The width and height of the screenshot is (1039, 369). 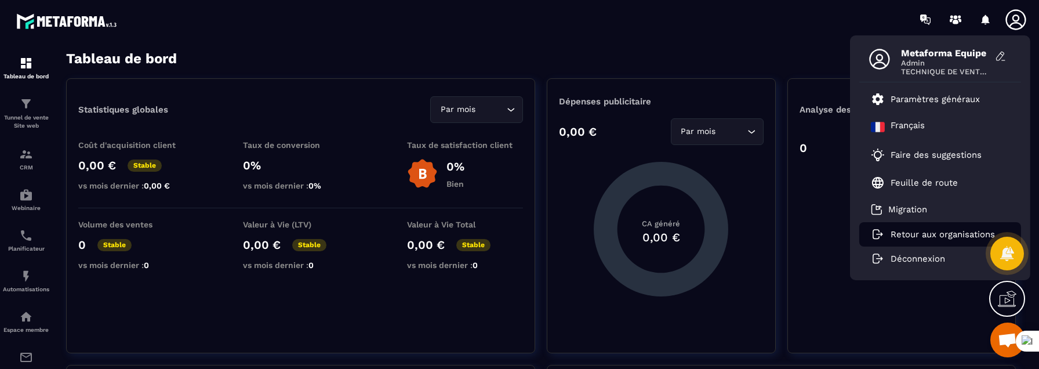 What do you see at coordinates (26, 235) in the screenshot?
I see `img: scheduler` at bounding box center [26, 235].